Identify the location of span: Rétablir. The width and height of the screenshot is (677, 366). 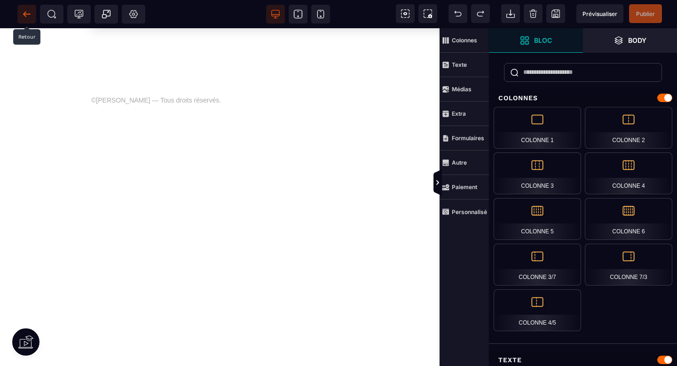
(481, 14).